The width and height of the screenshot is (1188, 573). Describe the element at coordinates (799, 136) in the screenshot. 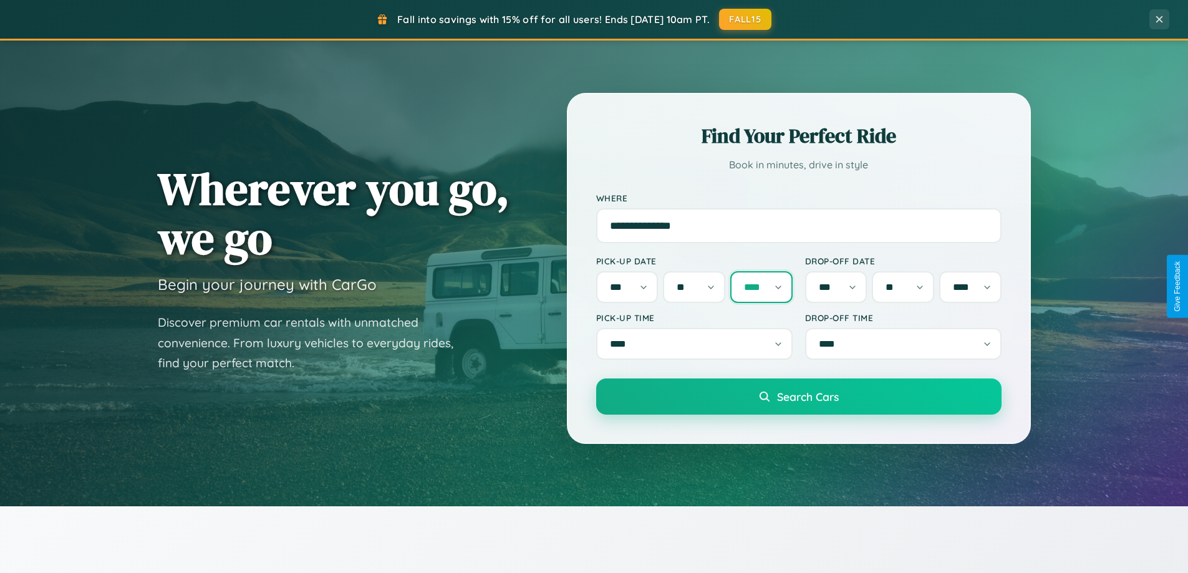

I see `h2: Find Your Perfect Ride` at that location.